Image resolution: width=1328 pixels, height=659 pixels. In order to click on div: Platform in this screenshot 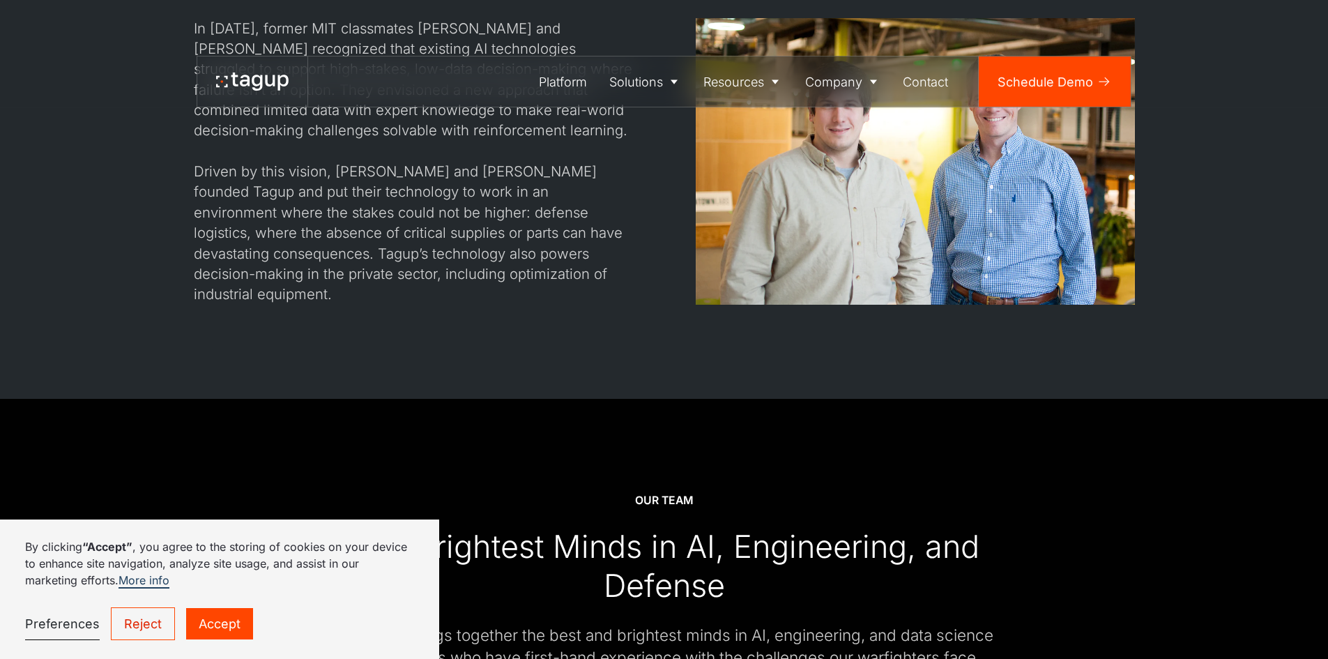, I will do `click(563, 82)`.